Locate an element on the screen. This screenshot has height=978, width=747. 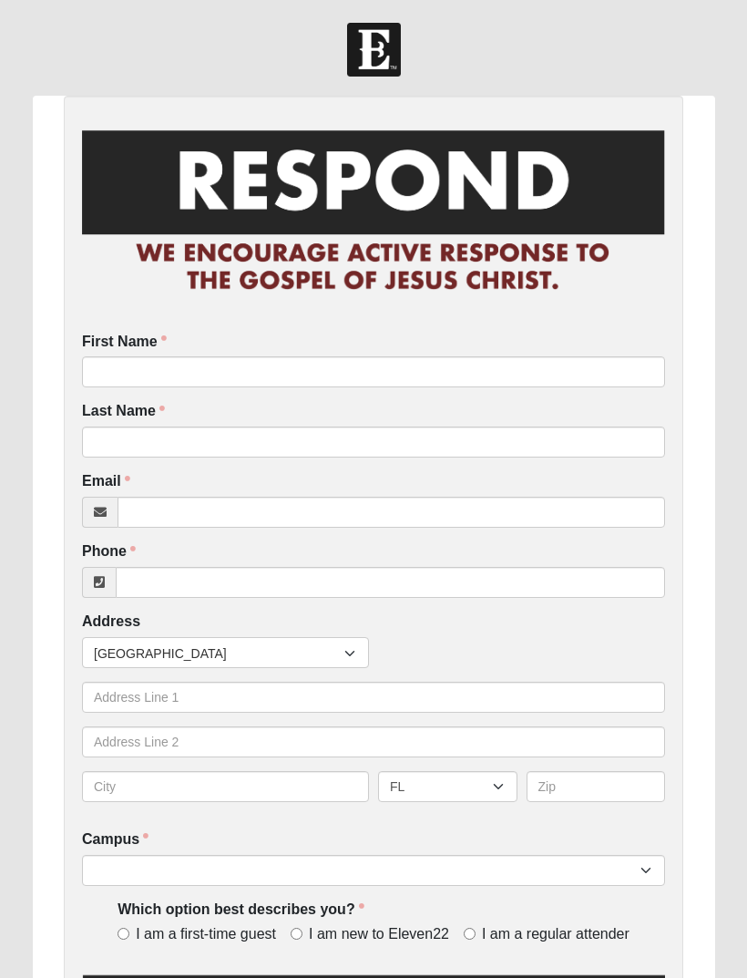
label: Email is located at coordinates (106, 481).